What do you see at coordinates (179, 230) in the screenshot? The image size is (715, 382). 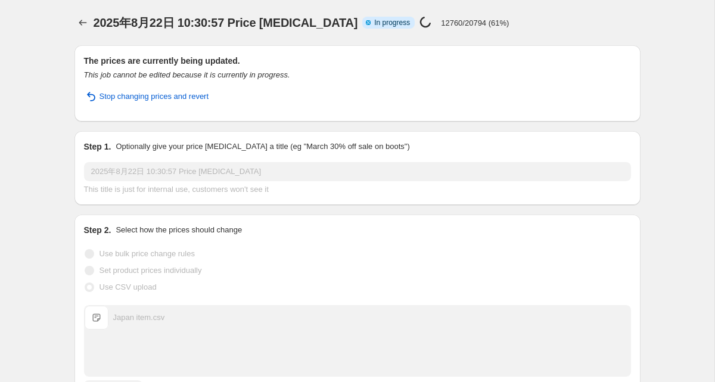 I see `p: Select how the prices should change` at bounding box center [179, 230].